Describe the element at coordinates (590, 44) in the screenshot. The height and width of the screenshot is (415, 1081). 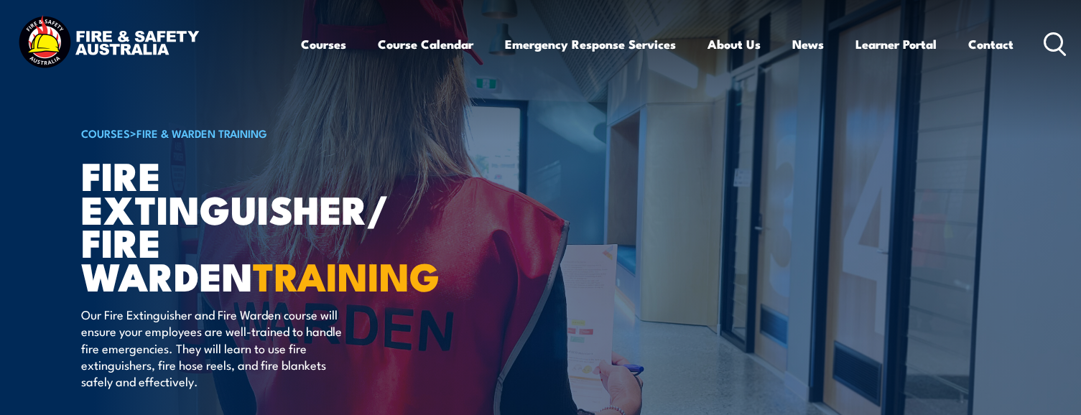
I see `a: Emergency Response Services` at that location.